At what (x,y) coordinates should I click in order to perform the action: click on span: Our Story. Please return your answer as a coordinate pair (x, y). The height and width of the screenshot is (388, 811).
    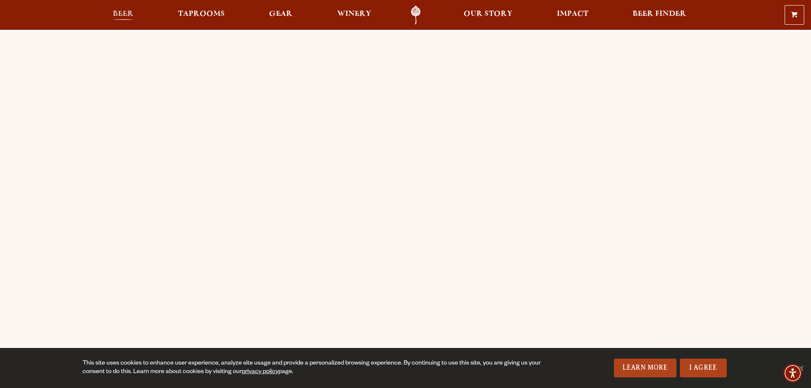
    Looking at the image, I should click on (488, 14).